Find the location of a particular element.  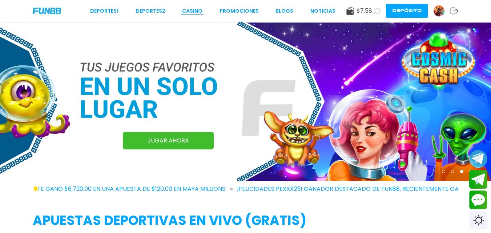

button: Depósito is located at coordinates (406, 11).